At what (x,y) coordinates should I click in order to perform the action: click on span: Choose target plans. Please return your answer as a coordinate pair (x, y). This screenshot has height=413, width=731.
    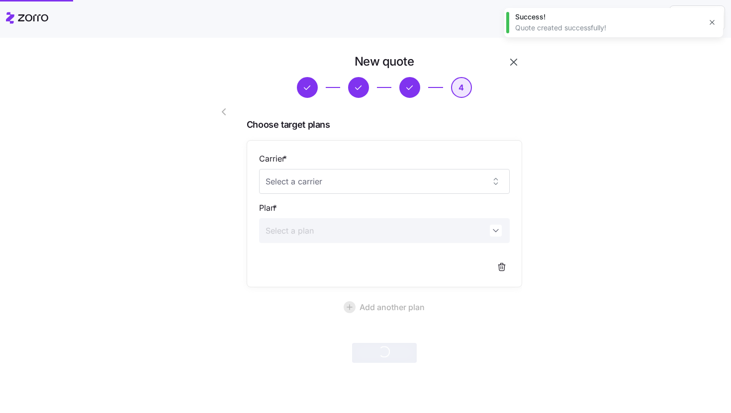
    Looking at the image, I should click on (384, 125).